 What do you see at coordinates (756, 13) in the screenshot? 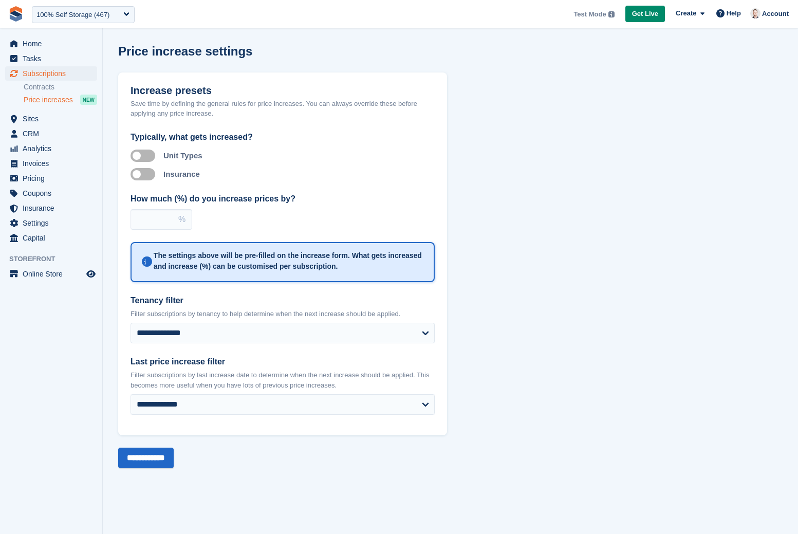
I see `img: Jeff Knox` at bounding box center [756, 13].